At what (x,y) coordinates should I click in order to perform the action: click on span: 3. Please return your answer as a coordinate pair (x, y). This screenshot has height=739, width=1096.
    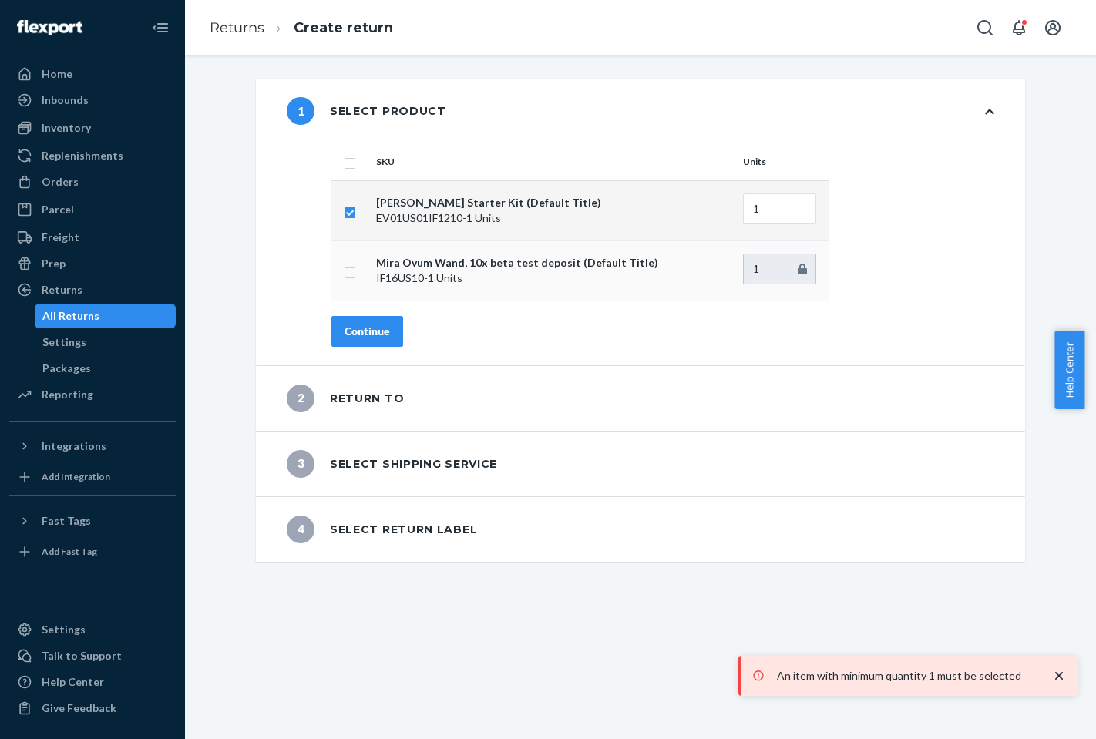
    Looking at the image, I should click on (301, 464).